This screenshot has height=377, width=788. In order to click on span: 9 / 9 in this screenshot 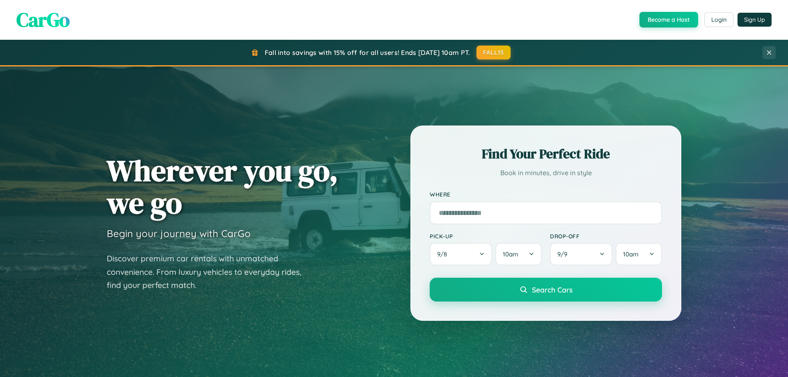, I will do `click(564, 254)`.